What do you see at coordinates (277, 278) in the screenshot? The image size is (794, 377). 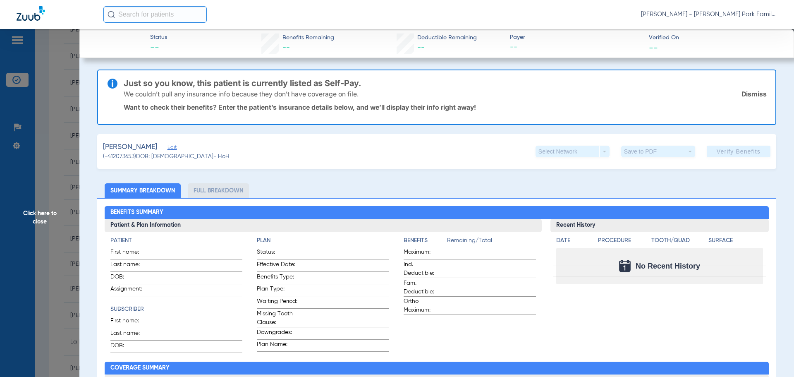 I see `span: Benefits Type:` at bounding box center [277, 278].